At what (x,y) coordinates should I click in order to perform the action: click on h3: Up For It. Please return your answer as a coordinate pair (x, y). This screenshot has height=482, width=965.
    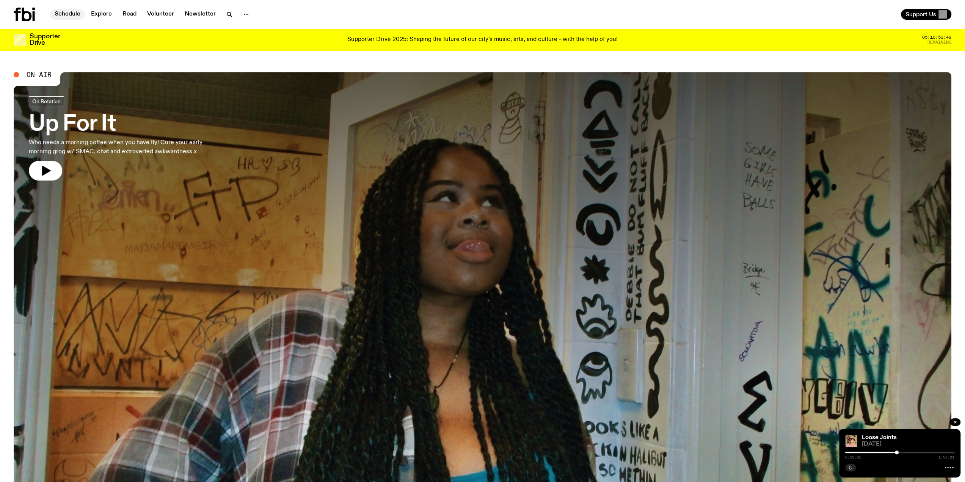
    Looking at the image, I should click on (126, 124).